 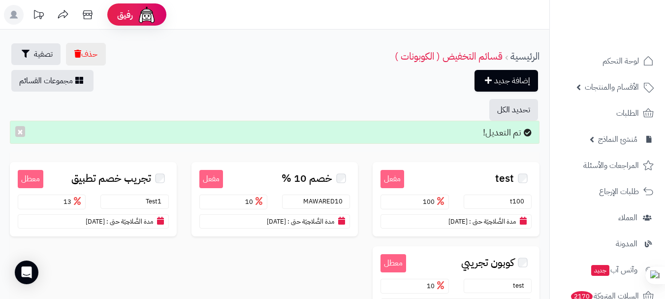 What do you see at coordinates (621, 61) in the screenshot?
I see `span: لوحة التحكم` at bounding box center [621, 61].